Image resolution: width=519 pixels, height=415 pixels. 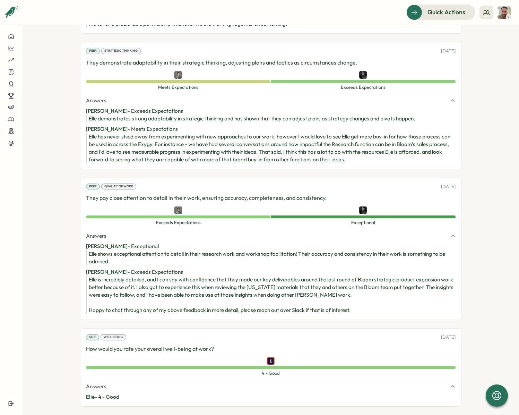 I want to click on button: Quick Actions, so click(x=441, y=12).